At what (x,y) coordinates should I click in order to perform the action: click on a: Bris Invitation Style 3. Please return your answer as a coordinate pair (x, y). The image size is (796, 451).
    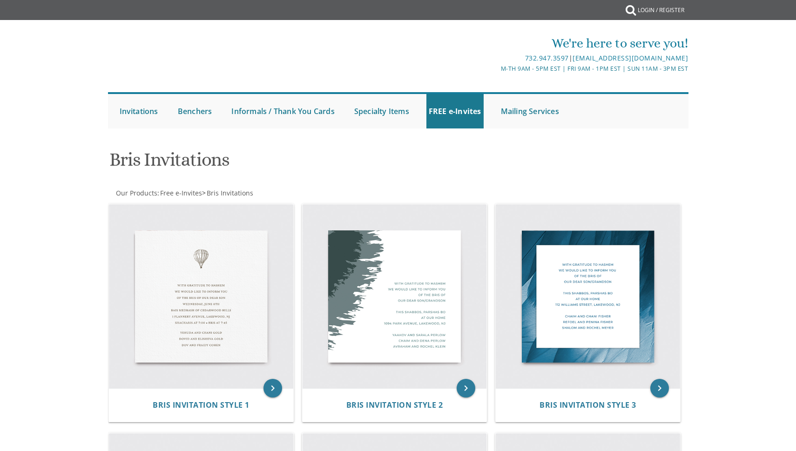
    Looking at the image, I should click on (588, 405).